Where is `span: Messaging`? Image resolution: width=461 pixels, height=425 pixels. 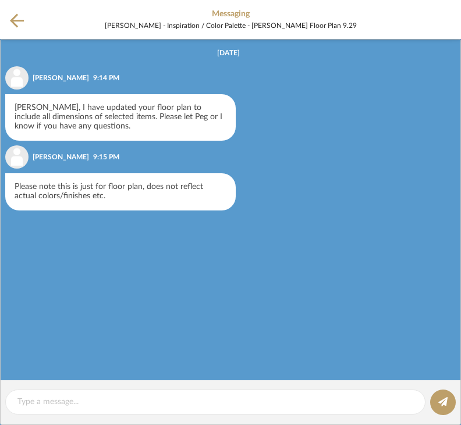 span: Messaging is located at coordinates (230, 14).